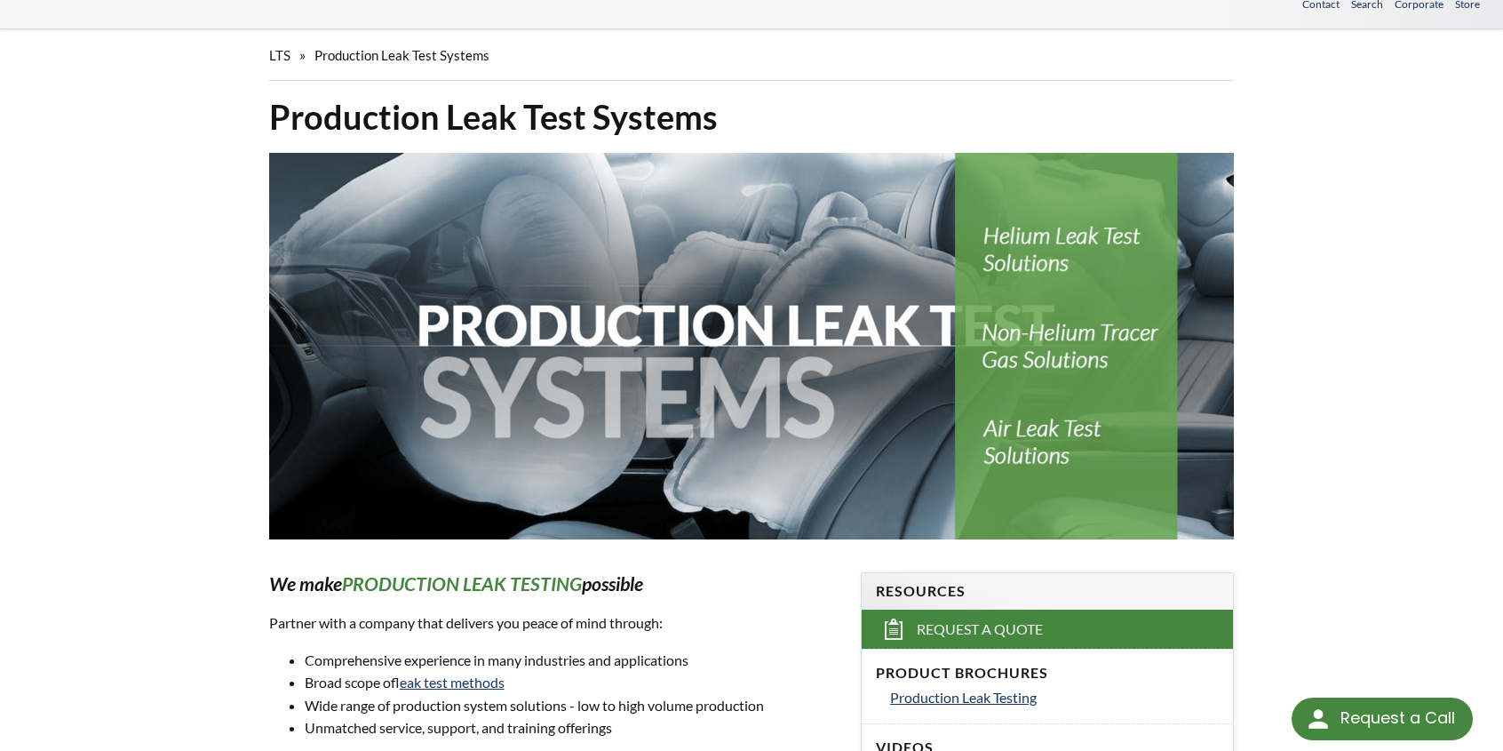 The width and height of the screenshot is (1503, 751). What do you see at coordinates (572, 727) in the screenshot?
I see `li: Unmatched service, support, and training offerings` at bounding box center [572, 727].